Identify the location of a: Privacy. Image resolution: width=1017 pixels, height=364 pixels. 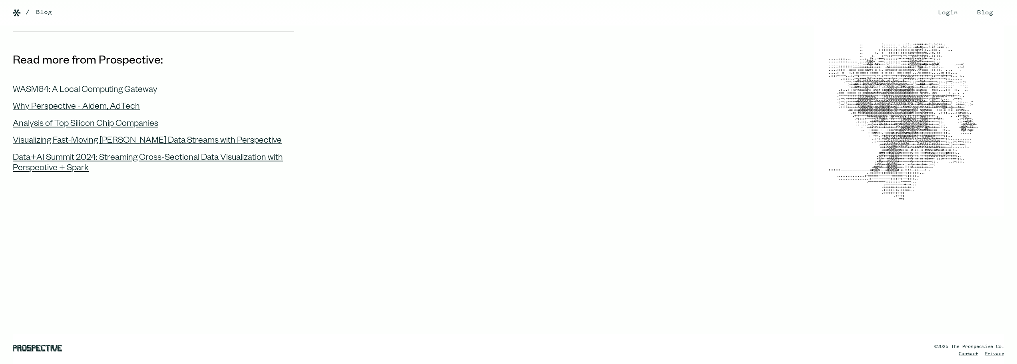
(994, 354).